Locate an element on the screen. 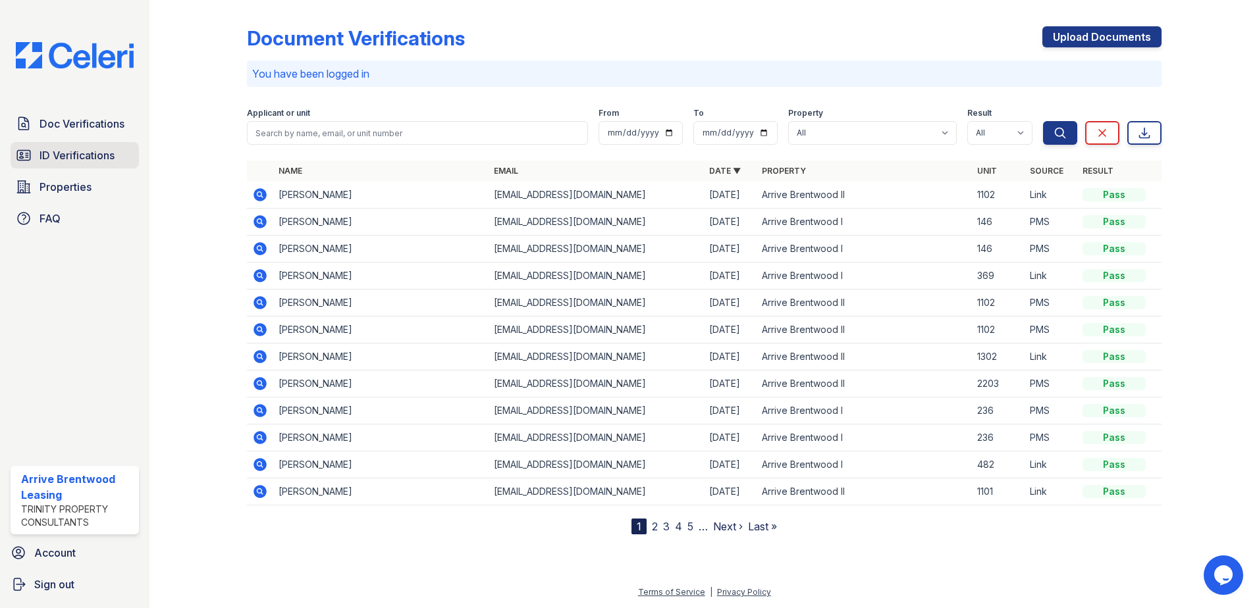 The height and width of the screenshot is (608, 1259). span: Sign out is located at coordinates (54, 585).